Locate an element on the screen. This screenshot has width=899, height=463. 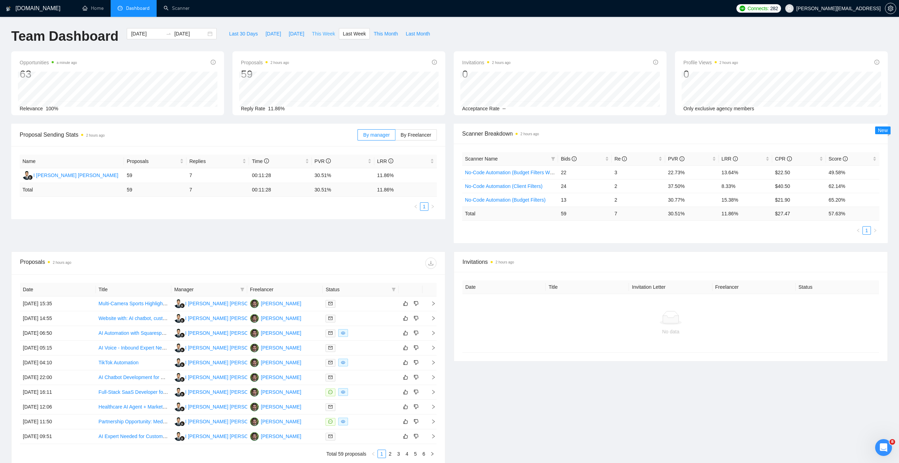
td: 30.51 % is located at coordinates (692, 213).